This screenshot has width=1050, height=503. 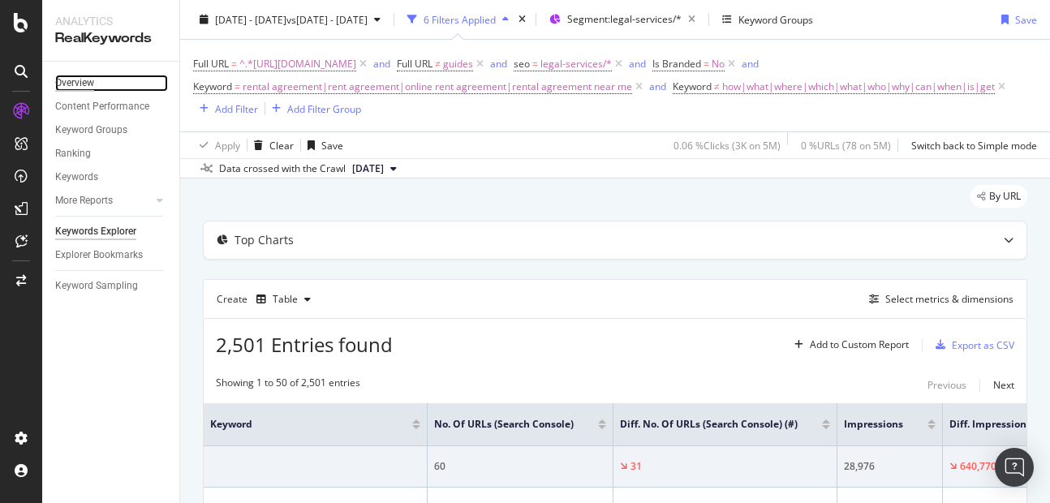 What do you see at coordinates (217, 145) in the screenshot?
I see `button: Apply` at bounding box center [217, 145].